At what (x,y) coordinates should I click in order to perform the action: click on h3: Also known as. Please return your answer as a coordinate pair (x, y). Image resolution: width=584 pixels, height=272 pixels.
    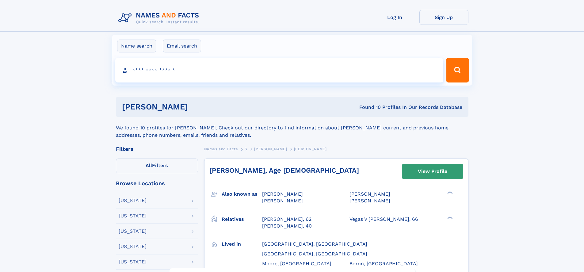
    Looking at the image, I should click on (242, 194).